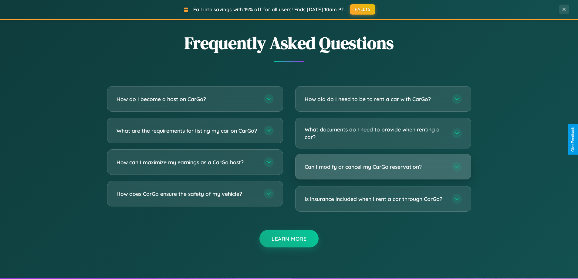  Describe the element at coordinates (289, 239) in the screenshot. I see `button: Learn More` at that location.